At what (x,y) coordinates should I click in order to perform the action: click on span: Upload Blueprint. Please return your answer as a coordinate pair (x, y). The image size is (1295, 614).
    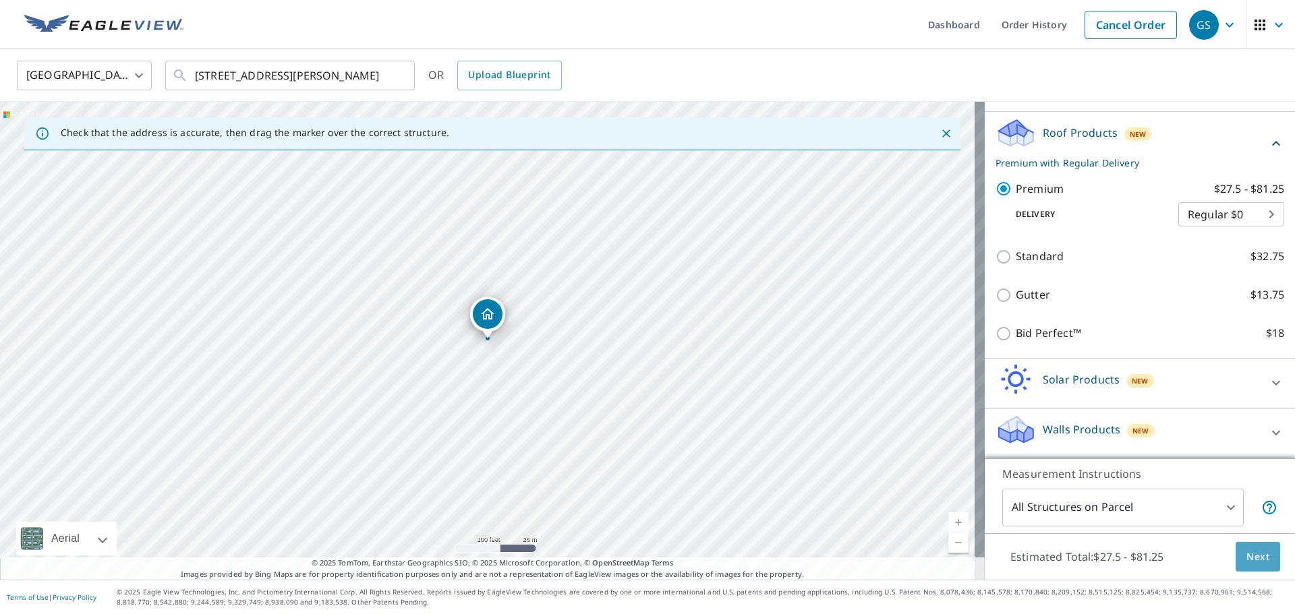
    Looking at the image, I should click on (509, 75).